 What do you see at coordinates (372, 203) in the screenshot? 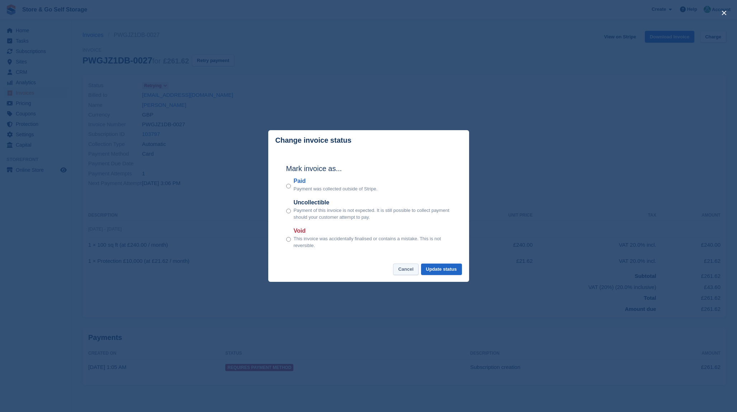
I see `label: Uncollectible` at bounding box center [372, 203].